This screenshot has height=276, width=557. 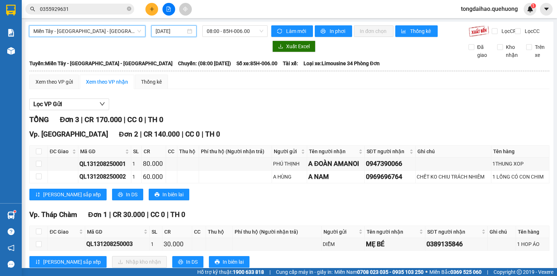 I want to click on span: sync, so click(x=280, y=32).